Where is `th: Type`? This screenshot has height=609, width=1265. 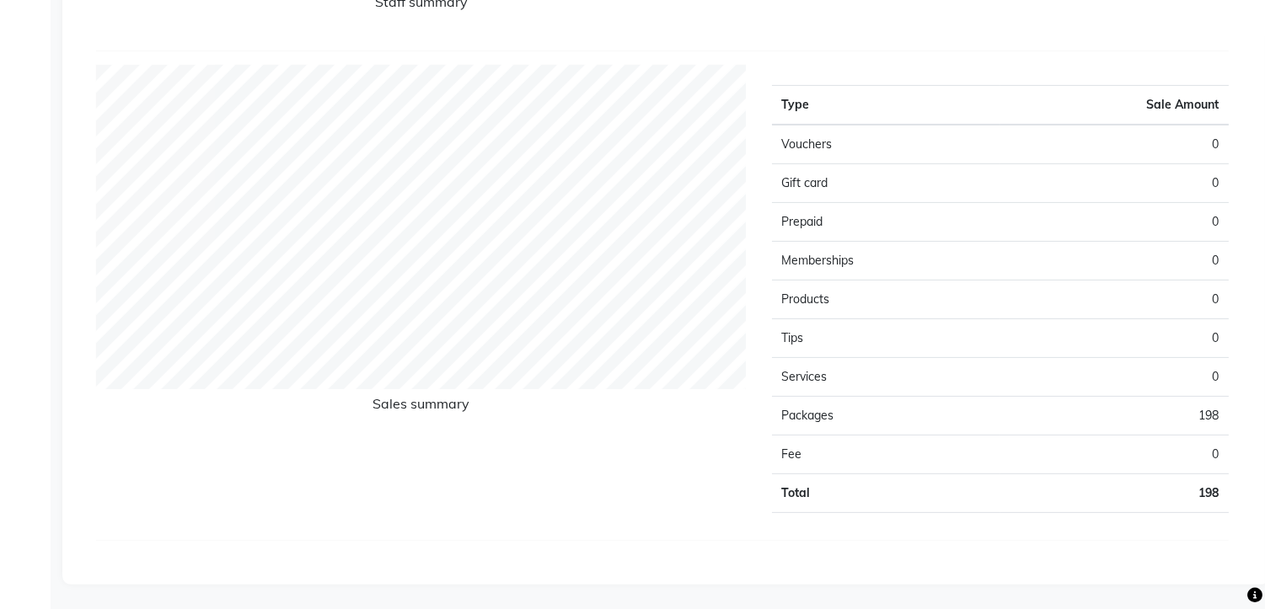 th: Type is located at coordinates (886, 105).